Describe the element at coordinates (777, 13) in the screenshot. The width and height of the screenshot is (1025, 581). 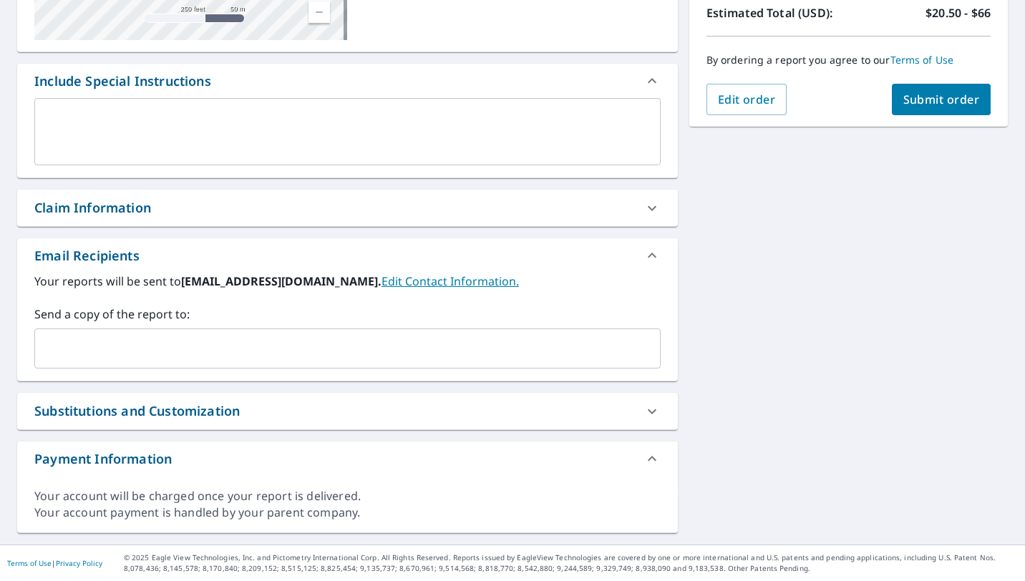
I see `p: Estimated Total (USD):` at that location.